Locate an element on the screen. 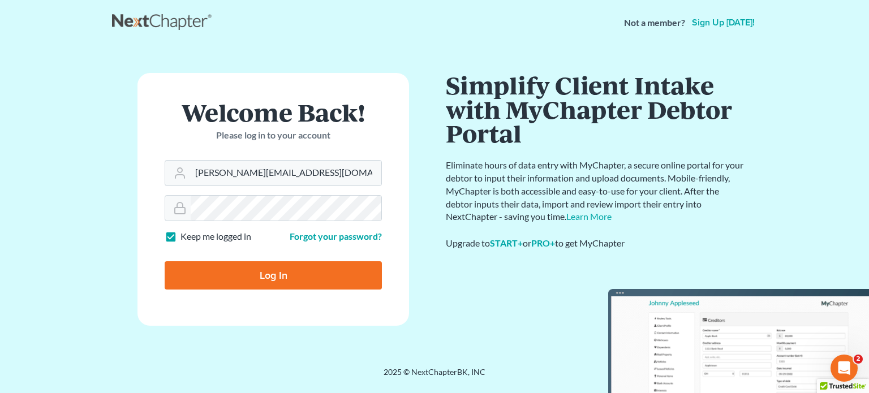 This screenshot has width=869, height=393. div: Upgrade to or to get MyChapter is located at coordinates (596, 243).